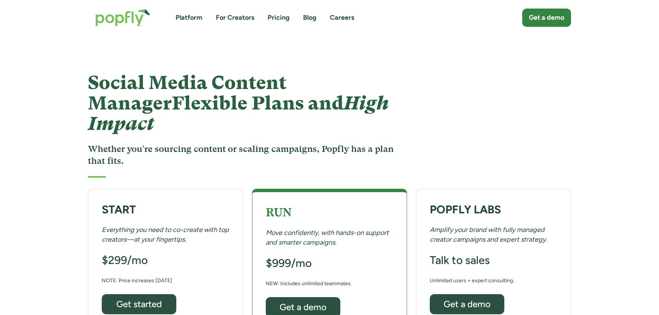 The height and width of the screenshot is (315, 659). Describe the element at coordinates (125, 261) in the screenshot. I see `h3: $299/mo` at that location.